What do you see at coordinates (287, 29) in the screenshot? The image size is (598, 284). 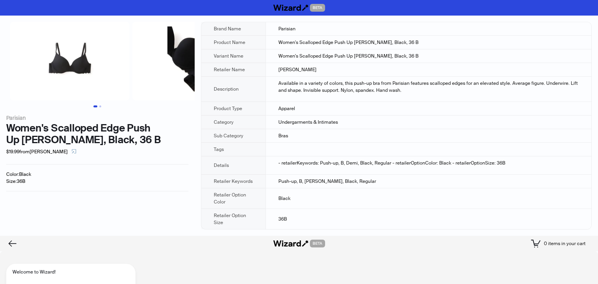 I see `span: Parisian` at bounding box center [287, 29].